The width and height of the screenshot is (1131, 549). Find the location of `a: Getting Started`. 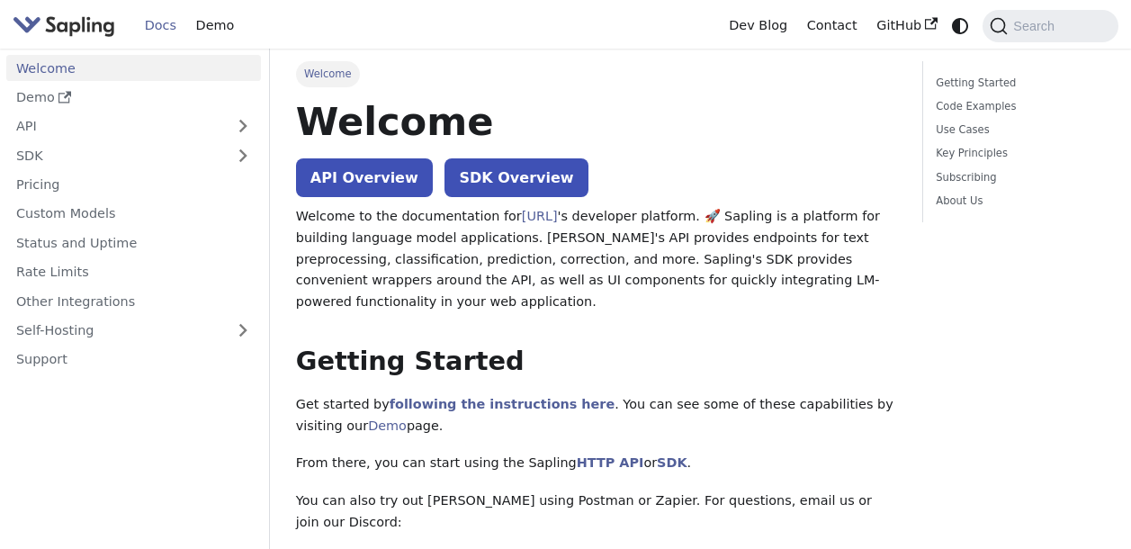

a: Getting Started is located at coordinates (1016, 83).